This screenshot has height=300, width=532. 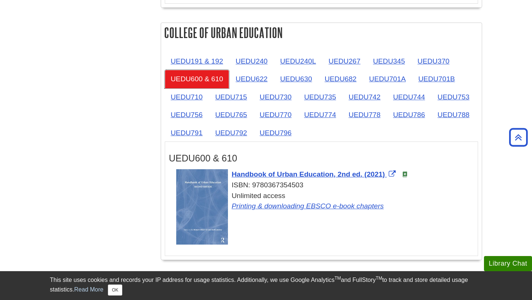 I want to click on a: UEDU701B, so click(x=436, y=79).